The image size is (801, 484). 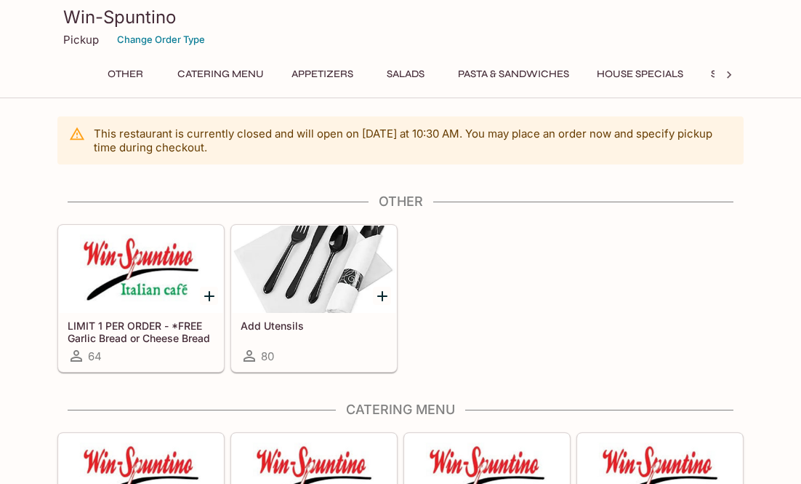 What do you see at coordinates (322, 74) in the screenshot?
I see `button: Appetizers` at bounding box center [322, 74].